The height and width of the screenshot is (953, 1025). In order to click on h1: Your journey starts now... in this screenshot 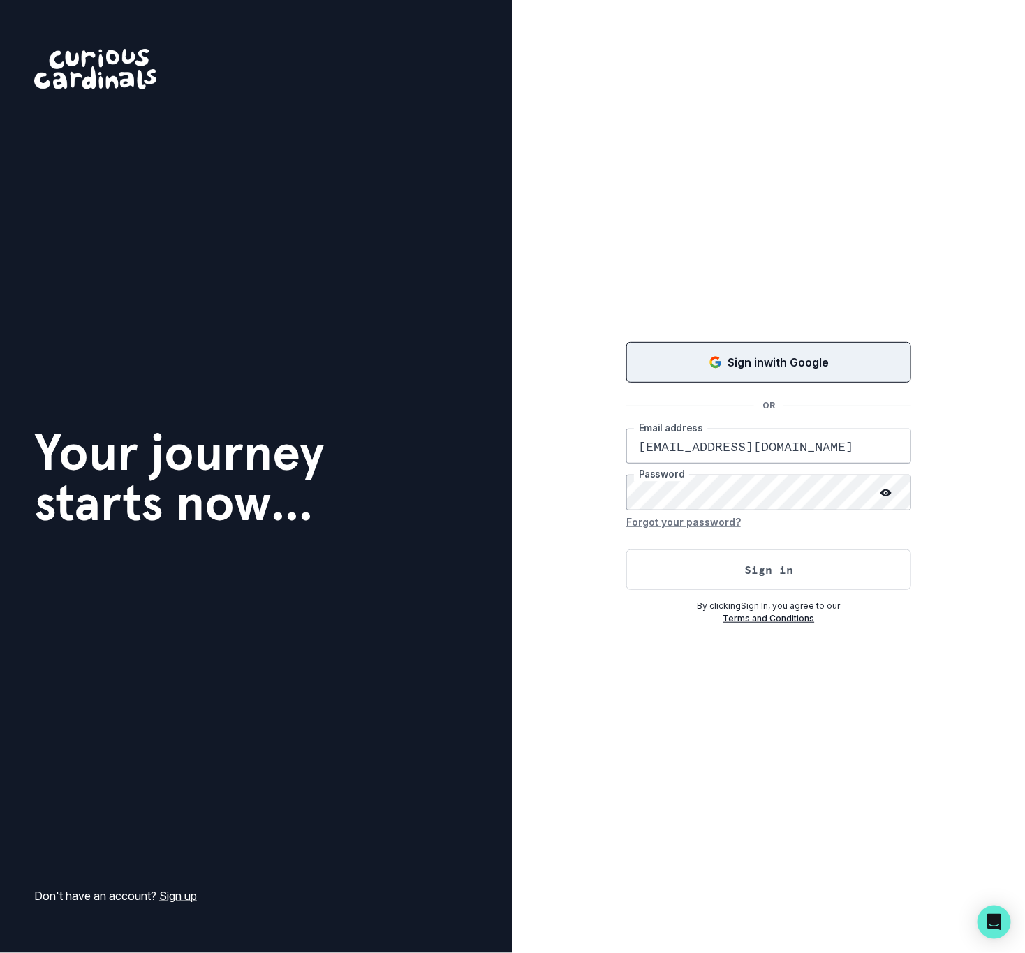, I will do `click(180, 478)`.